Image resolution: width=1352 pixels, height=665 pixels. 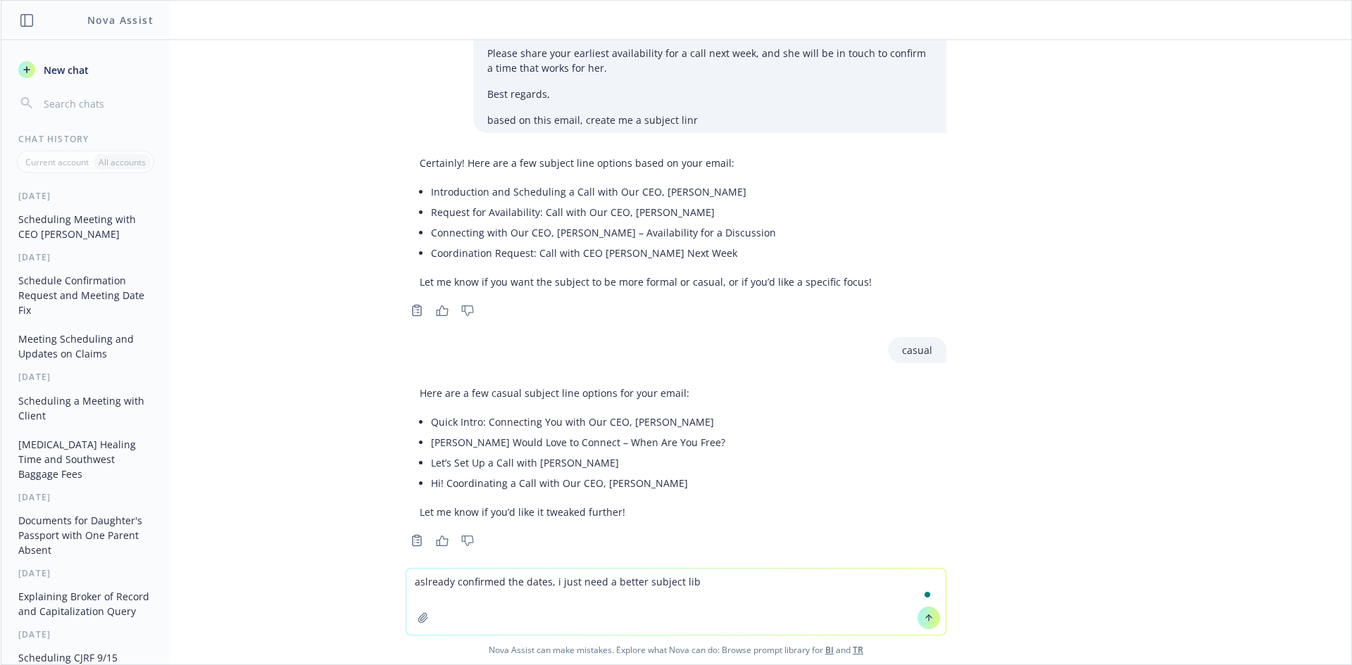 What do you see at coordinates (646, 282) in the screenshot?
I see `p: Let me know if you want the subject to be more formal or casual, or if you’d like a specific focus!` at bounding box center [646, 282].